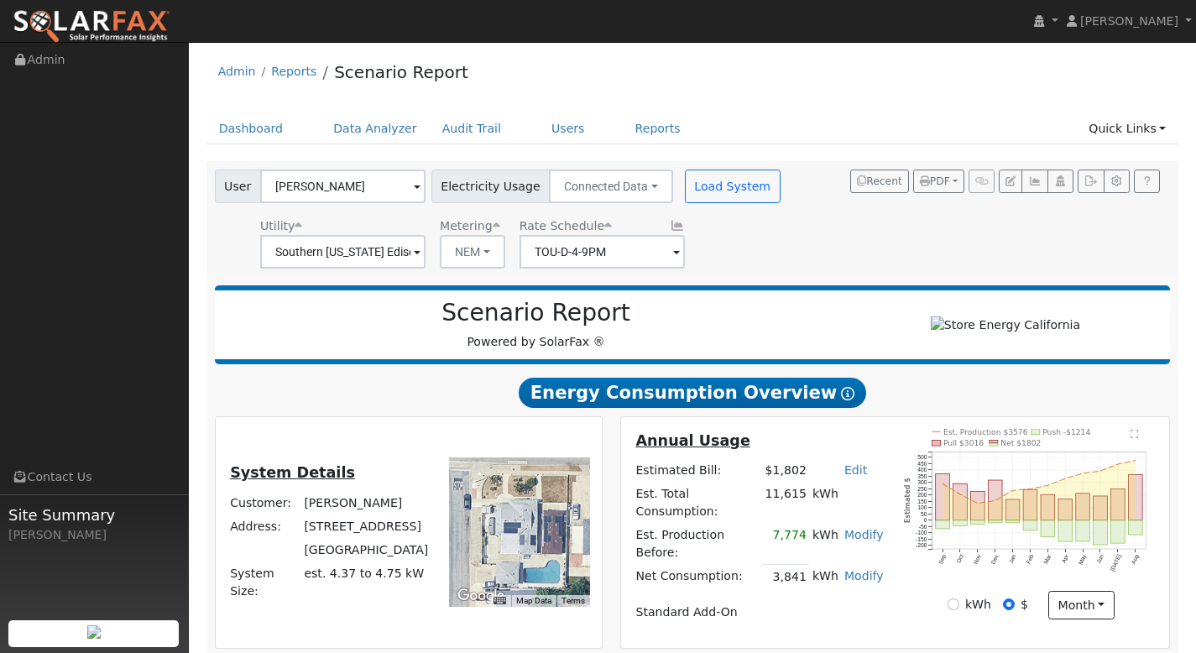 Image resolution: width=1196 pixels, height=653 pixels. What do you see at coordinates (472, 226) in the screenshot?
I see `div: Metering` at bounding box center [472, 226].